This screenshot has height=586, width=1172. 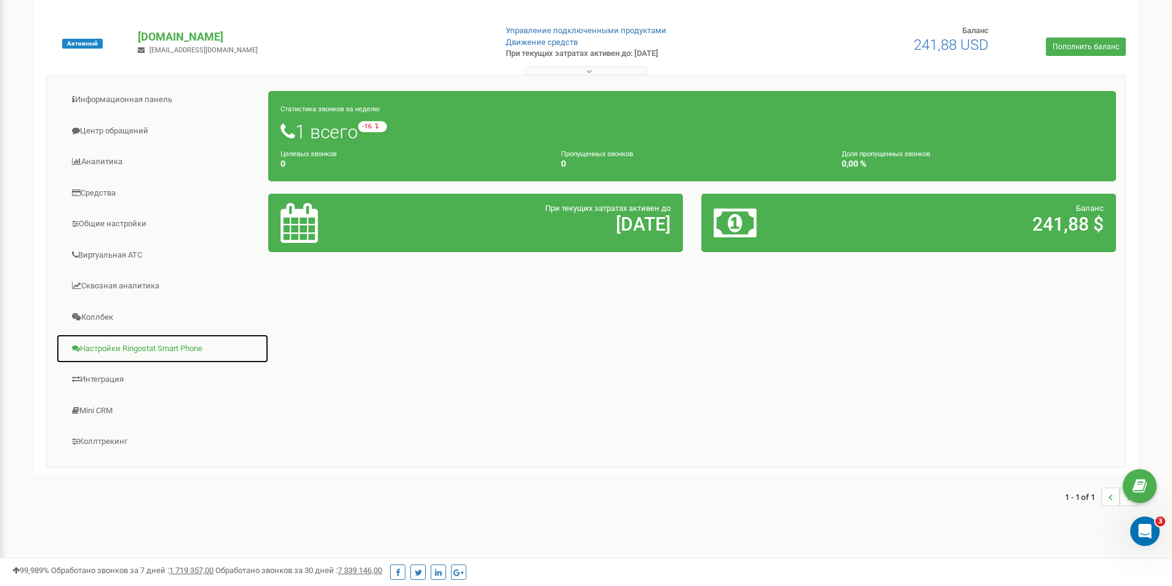 What do you see at coordinates (132, 570) in the screenshot?
I see `span: Обработано звонков за 7 дней :` at bounding box center [132, 570].